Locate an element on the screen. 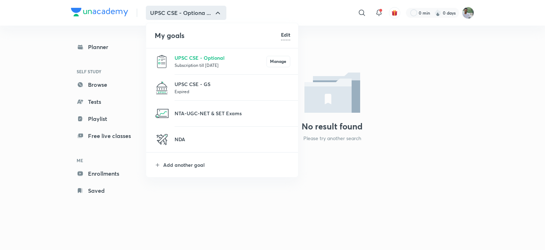  h6: Edit is located at coordinates (286, 34).